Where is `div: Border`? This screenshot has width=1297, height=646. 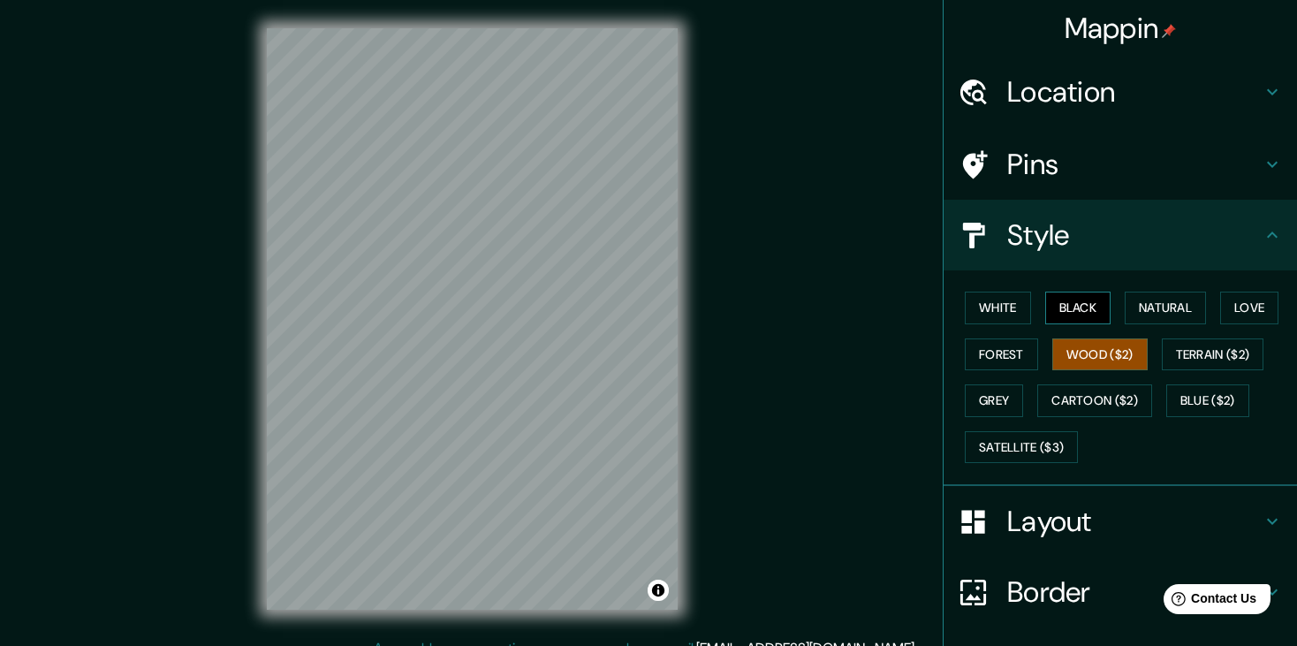
div: Border is located at coordinates (1121, 592).